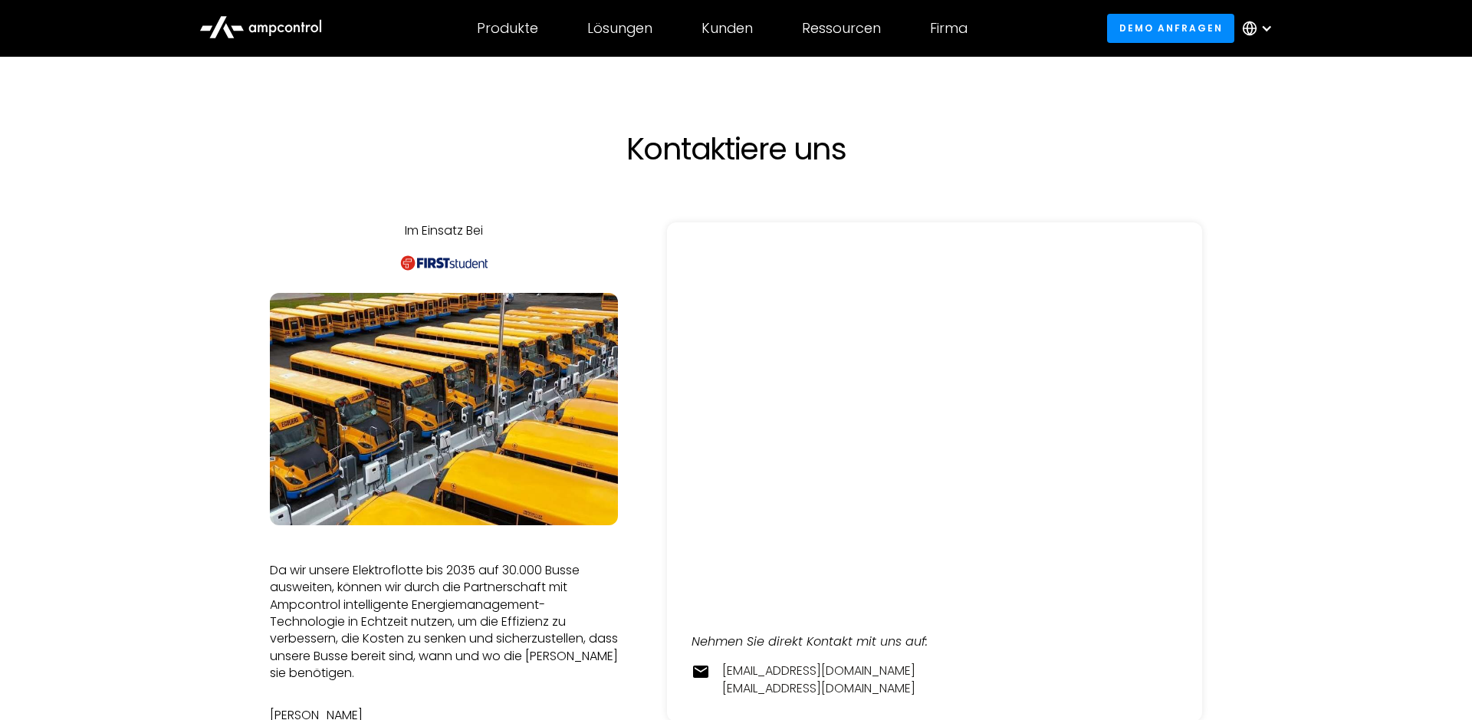 The image size is (1472, 720). Describe the element at coordinates (841, 28) in the screenshot. I see `div: Ressourcen` at that location.